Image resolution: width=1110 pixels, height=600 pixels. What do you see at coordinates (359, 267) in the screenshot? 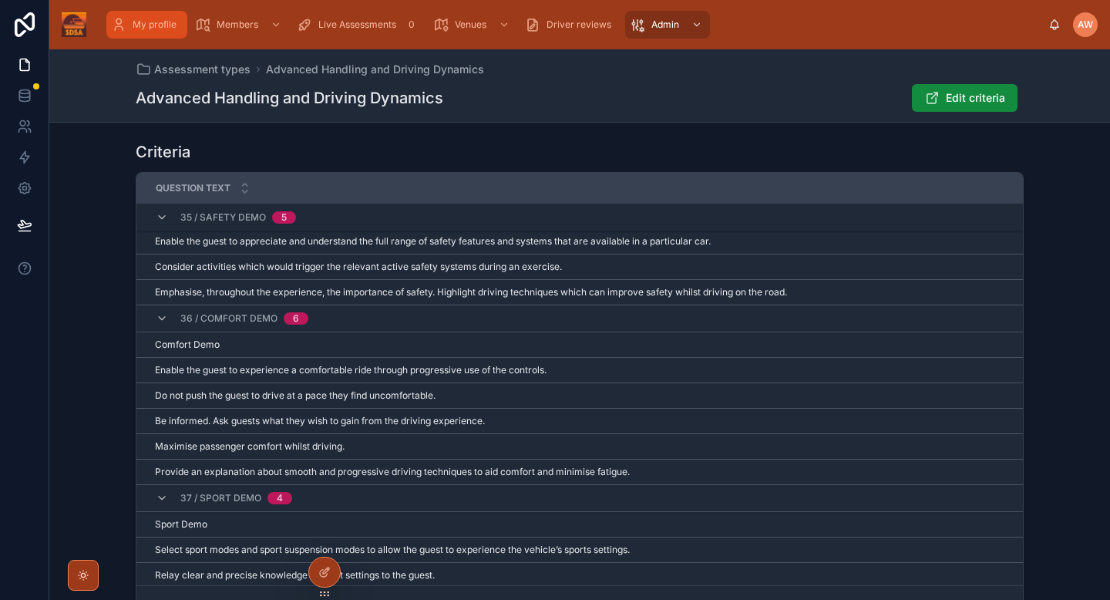
I see `span: Consider activities which would trigger the relevant active safety systems during an exercise.` at bounding box center [359, 267].